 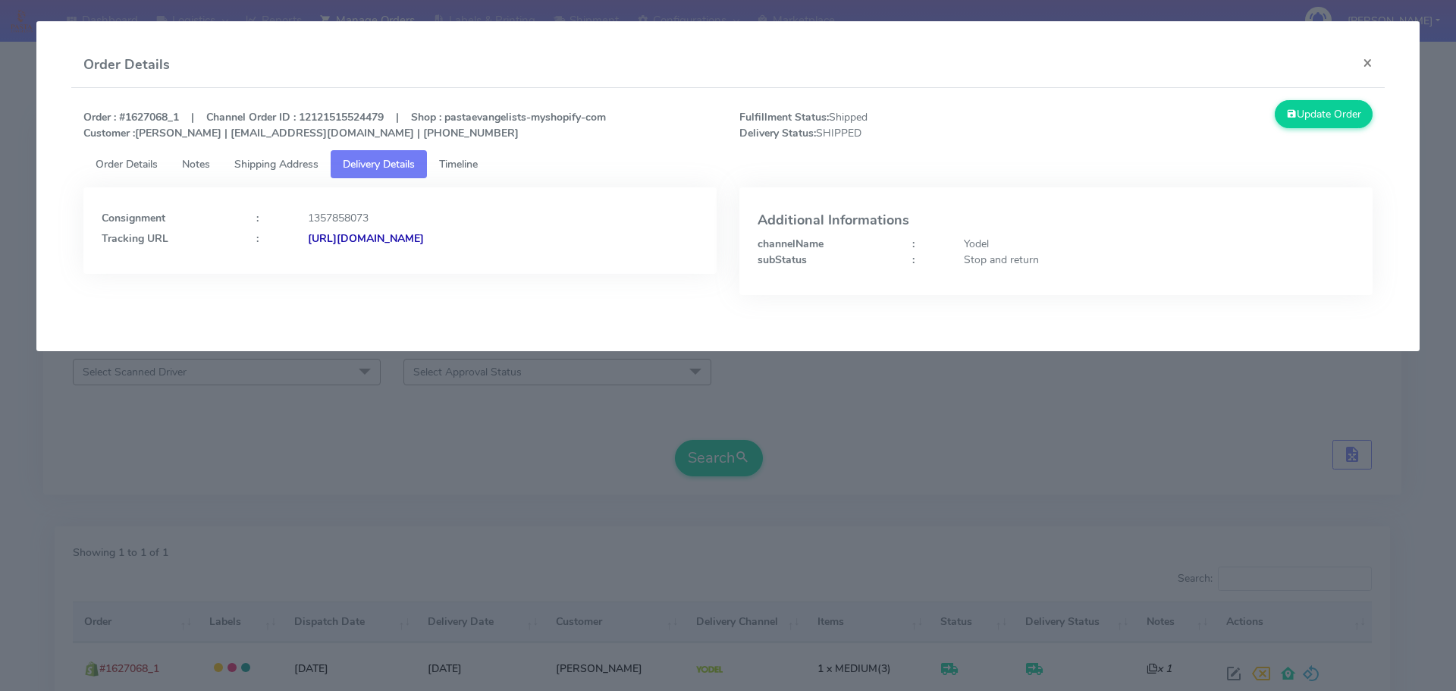 I want to click on h4: Order Details, so click(x=127, y=64).